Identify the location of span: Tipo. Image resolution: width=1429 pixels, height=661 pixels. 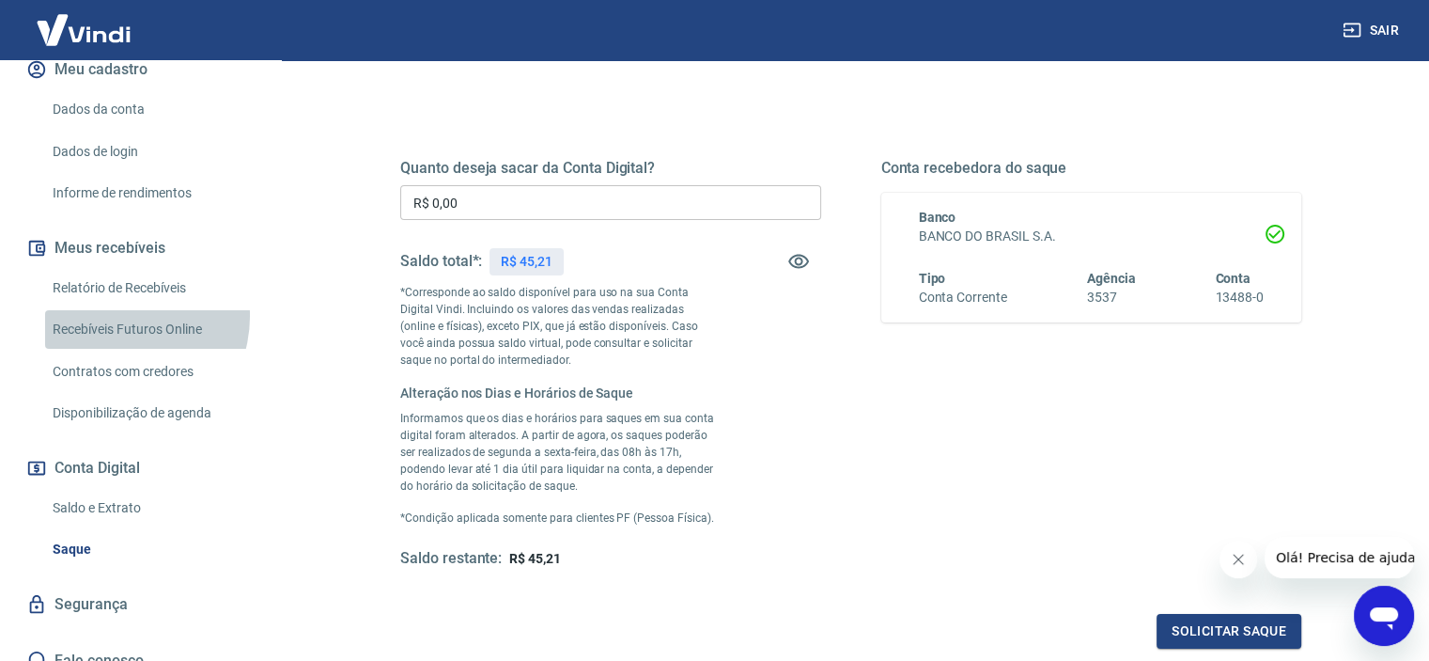
(932, 278).